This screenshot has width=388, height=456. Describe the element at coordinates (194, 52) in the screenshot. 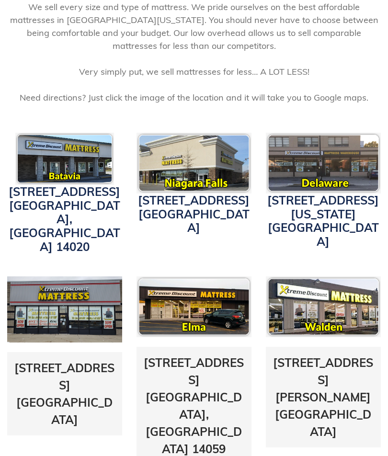

I see `span: We sell every size and type of mattress. We pride ourselves on the best affordable mattresses in ...` at that location.